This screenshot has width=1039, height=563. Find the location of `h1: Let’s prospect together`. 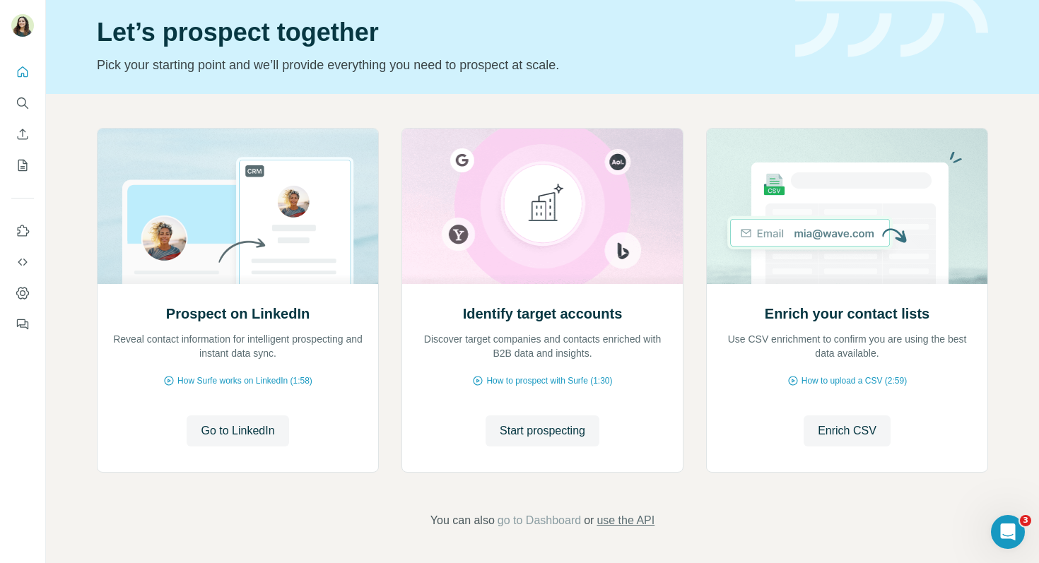

h1: Let’s prospect together is located at coordinates (437, 33).